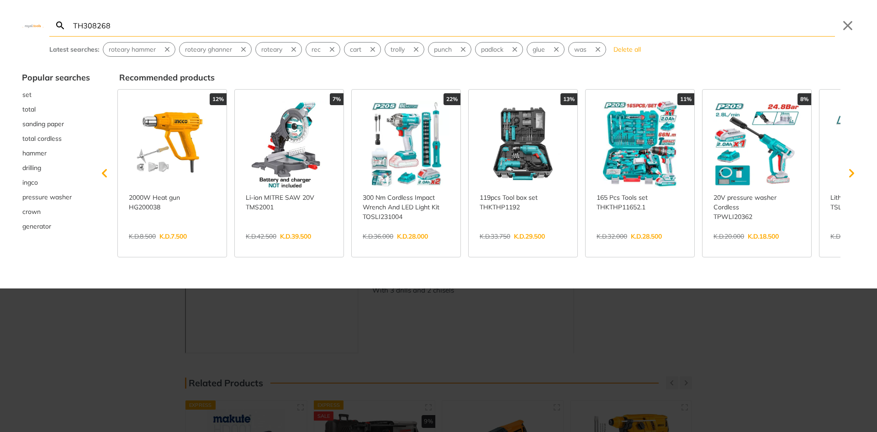 The image size is (877, 432). What do you see at coordinates (56, 95) in the screenshot?
I see `div: Suggestion: set` at bounding box center [56, 95].